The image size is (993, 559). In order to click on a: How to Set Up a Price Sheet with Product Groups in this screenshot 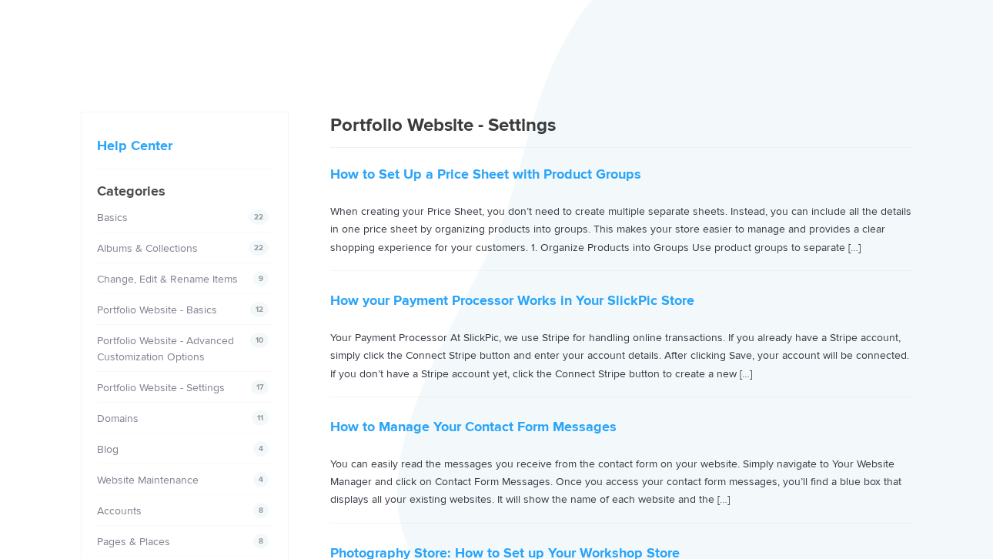, I will do `click(486, 174)`.